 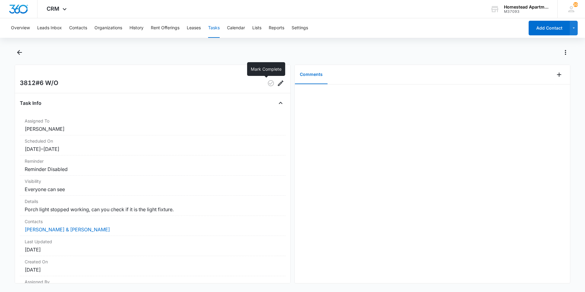 I want to click on dt: Assigned By, so click(x=153, y=281).